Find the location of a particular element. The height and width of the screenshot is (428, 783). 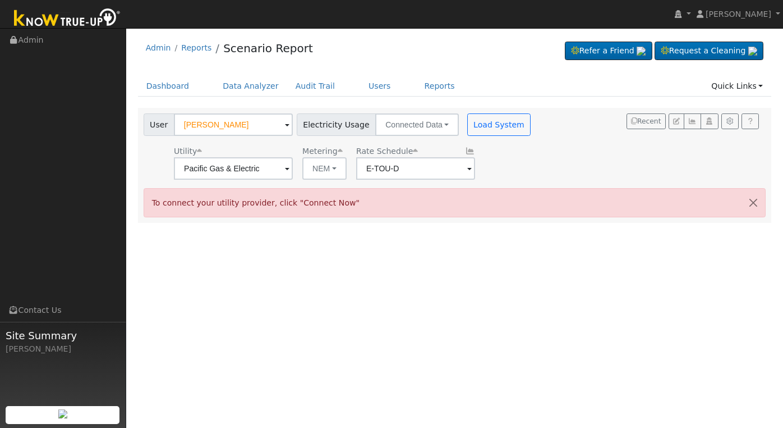

span: To connect your utility provider, click "Connect Now" is located at coordinates (256, 203).